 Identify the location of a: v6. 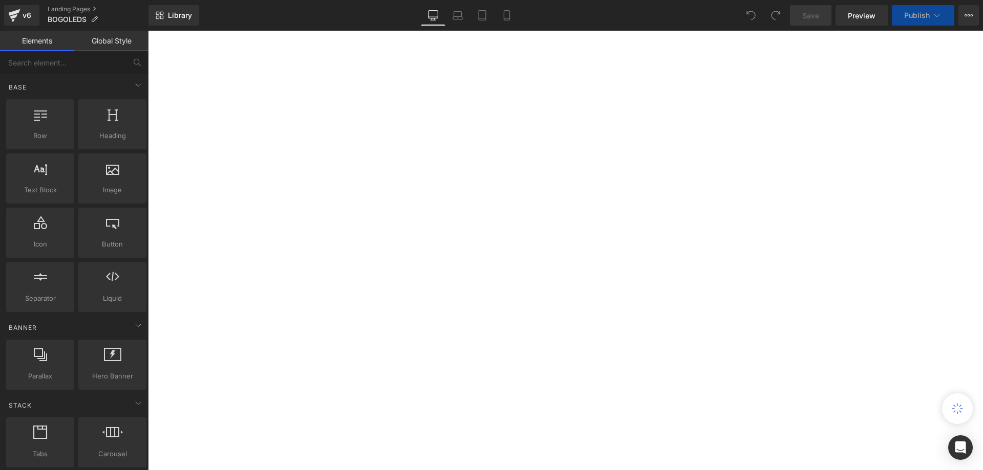
(21, 15).